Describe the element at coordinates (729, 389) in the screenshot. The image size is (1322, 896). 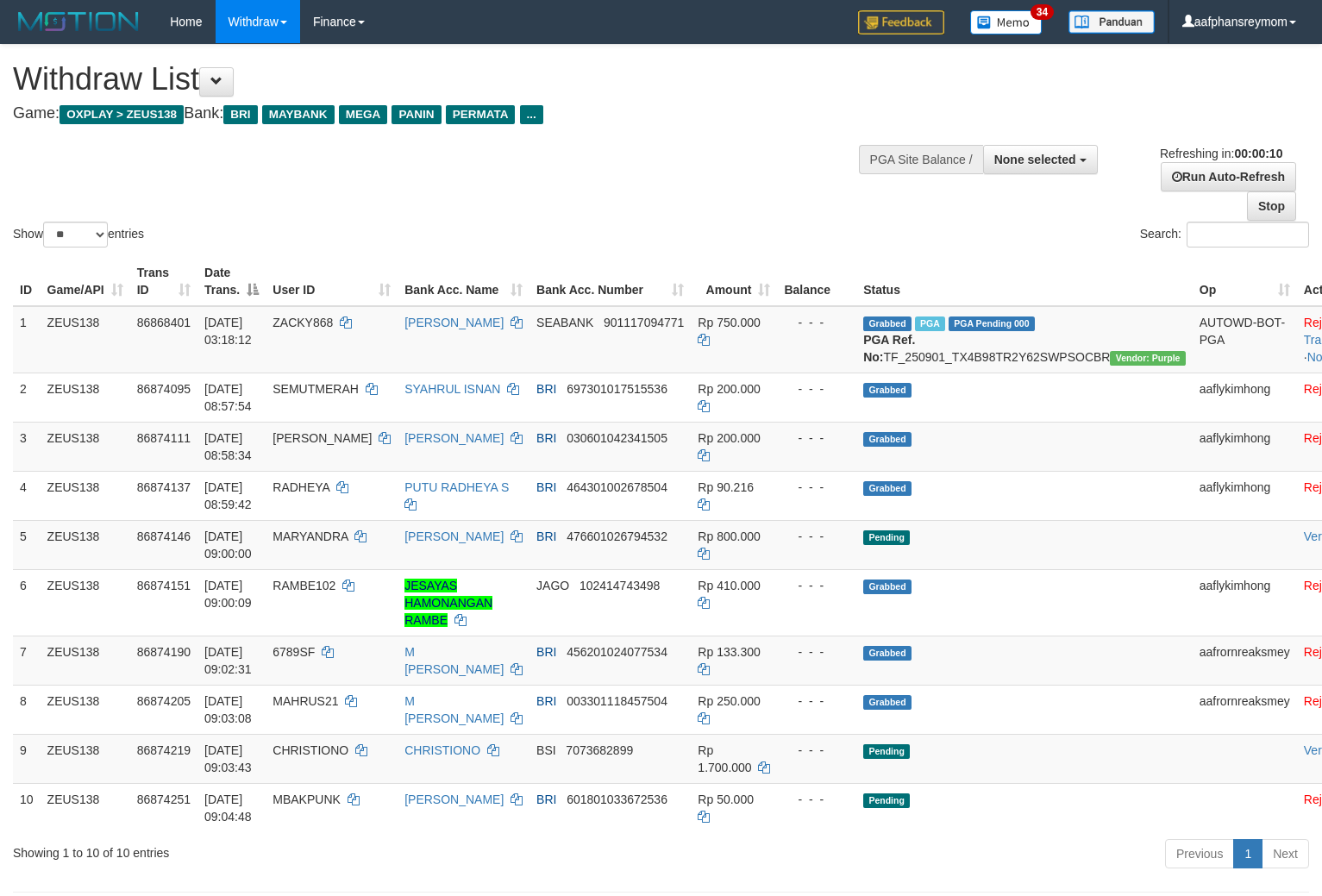
I see `span: Rp 200.000` at that location.